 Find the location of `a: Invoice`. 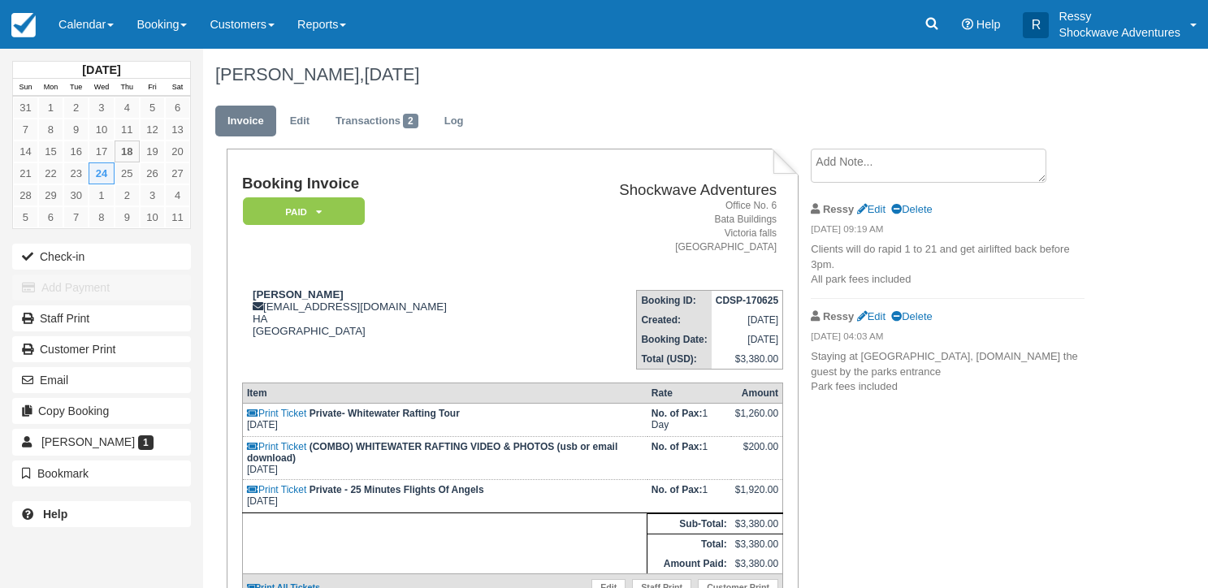

a: Invoice is located at coordinates (245, 121).